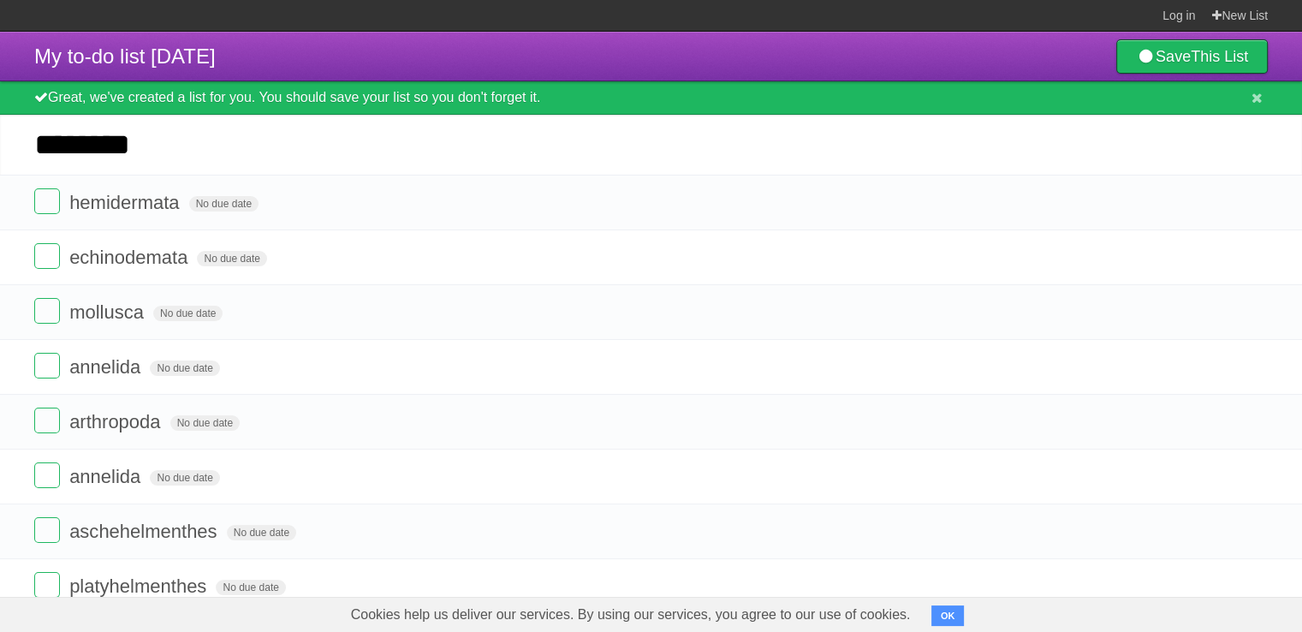  What do you see at coordinates (130, 257) in the screenshot?
I see `span: echinodemata` at bounding box center [130, 257].